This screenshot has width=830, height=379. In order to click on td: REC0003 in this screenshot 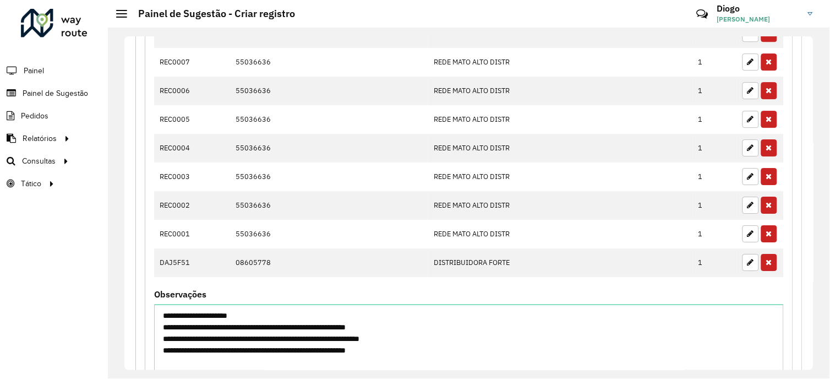, I will do `click(192, 177)`.